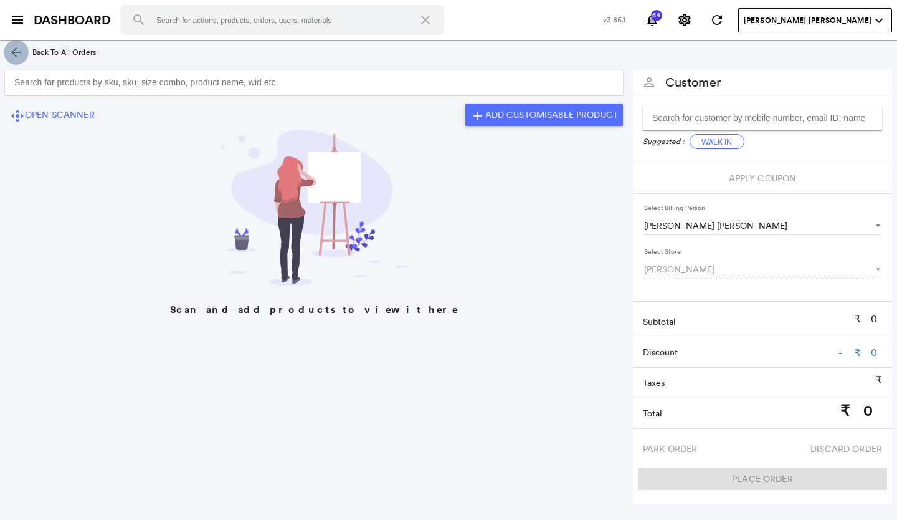 The image size is (897, 520). What do you see at coordinates (815, 20) in the screenshot?
I see `button: User` at bounding box center [815, 20].